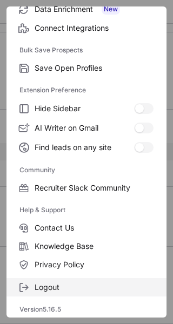 The height and width of the screenshot is (324, 173). I want to click on label: Extension Preference, so click(86, 90).